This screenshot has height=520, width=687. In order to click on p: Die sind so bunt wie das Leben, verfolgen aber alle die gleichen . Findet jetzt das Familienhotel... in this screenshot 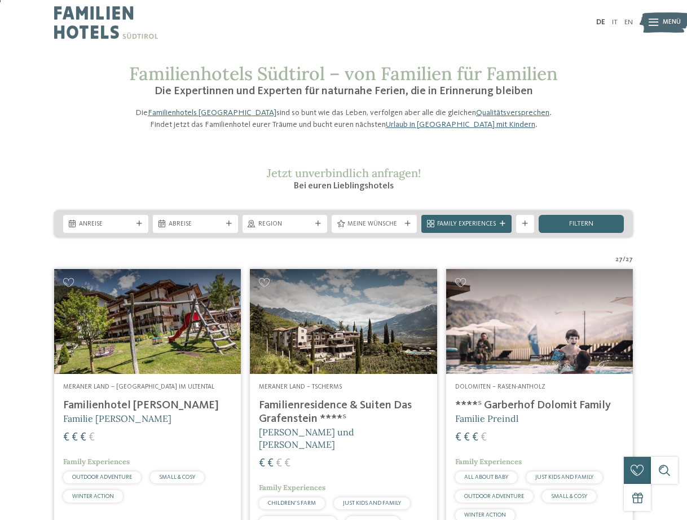, I will do `click(343, 118)`.